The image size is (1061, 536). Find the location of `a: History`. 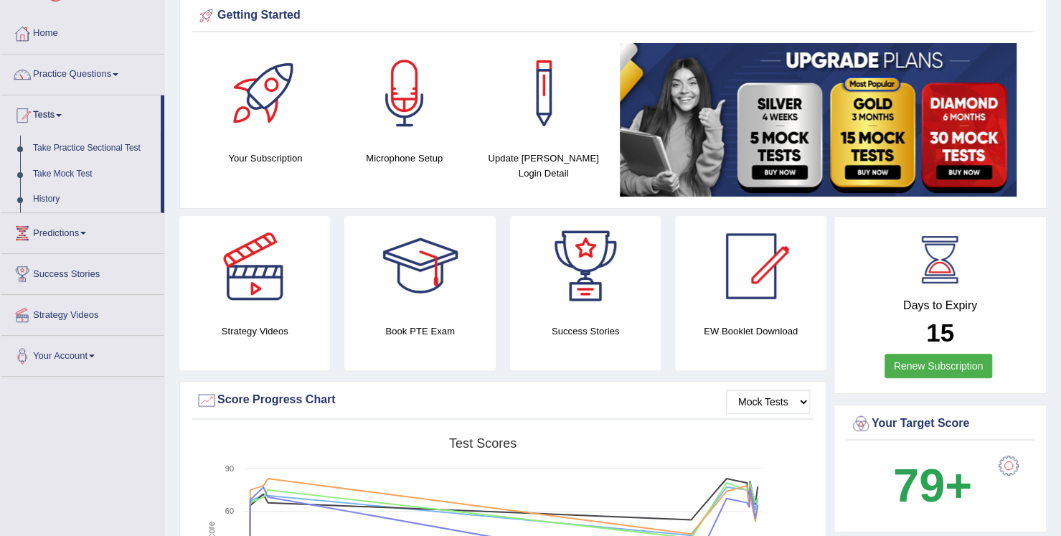

a: History is located at coordinates (93, 199).